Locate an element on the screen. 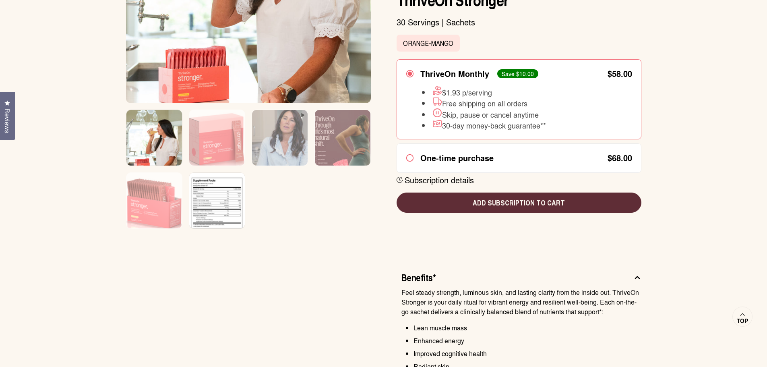  button: Add subscription to cart is located at coordinates (519, 202).